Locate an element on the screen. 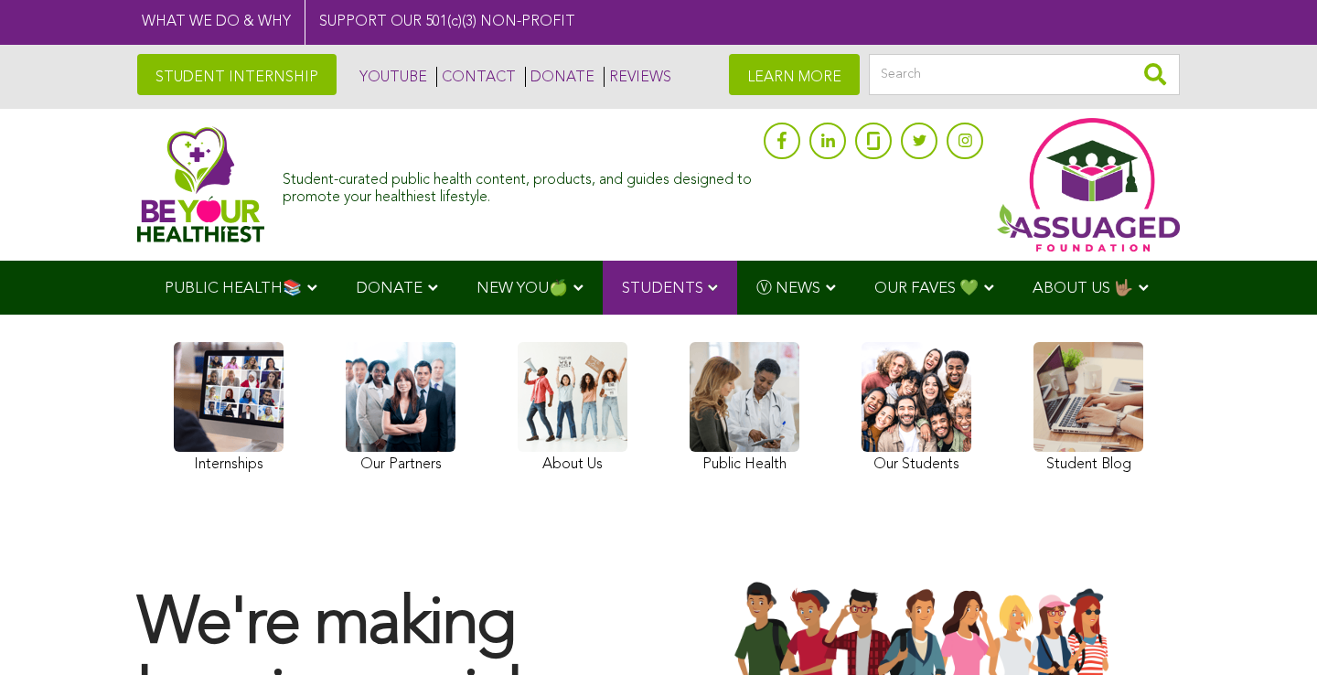 This screenshot has width=1317, height=675. span: OUR FAVES 💚 is located at coordinates (927, 288).